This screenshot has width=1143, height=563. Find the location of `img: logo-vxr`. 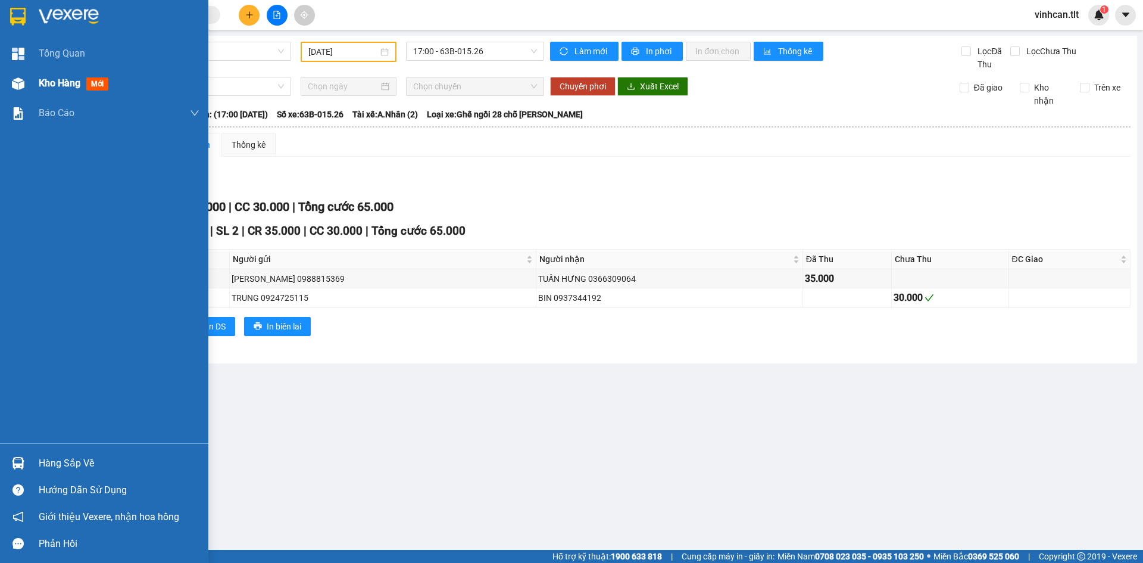

img: logo-vxr is located at coordinates (18, 17).